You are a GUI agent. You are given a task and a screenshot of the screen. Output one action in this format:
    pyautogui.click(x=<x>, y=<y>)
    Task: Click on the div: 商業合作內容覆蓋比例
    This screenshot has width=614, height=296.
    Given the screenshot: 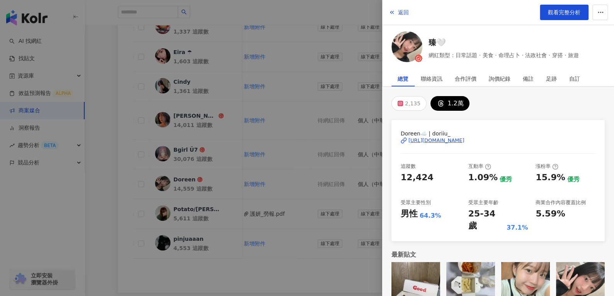 What is the action you would take?
    pyautogui.click(x=560, y=203)
    